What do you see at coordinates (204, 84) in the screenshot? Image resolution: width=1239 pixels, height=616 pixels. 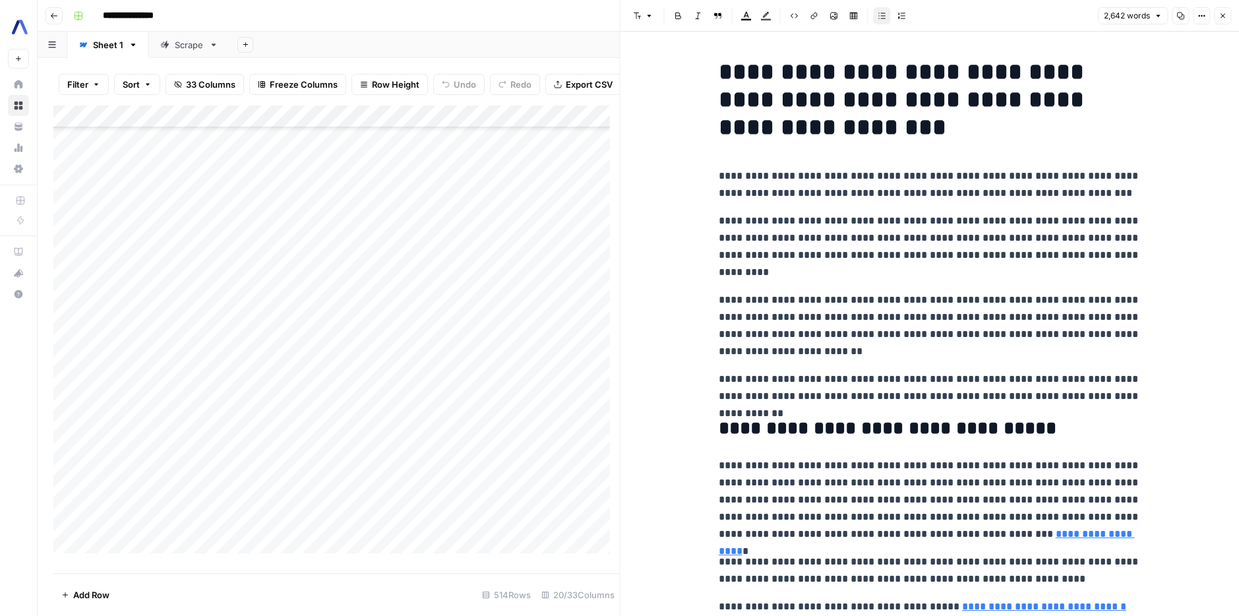 I see `button: 33 Columns` at bounding box center [204, 84].